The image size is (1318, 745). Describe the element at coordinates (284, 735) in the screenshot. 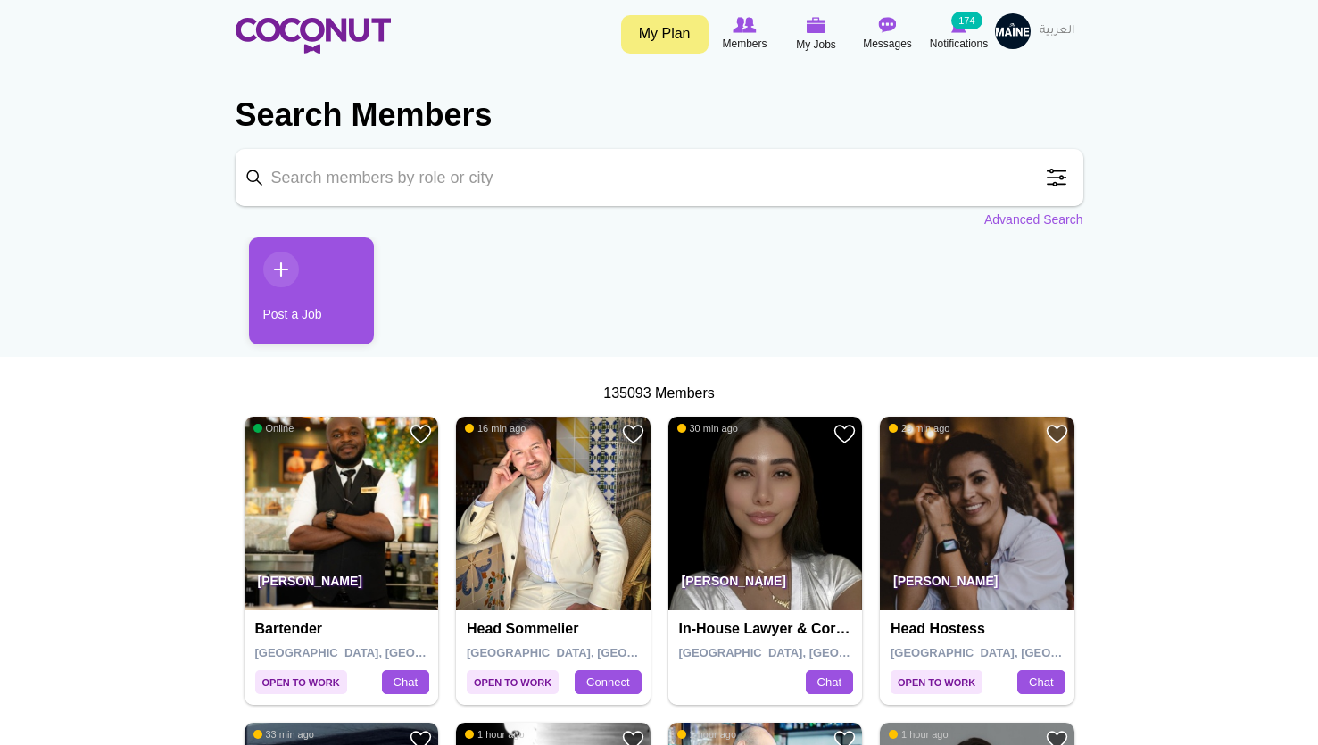

I see `span: 33 min ago` at that location.